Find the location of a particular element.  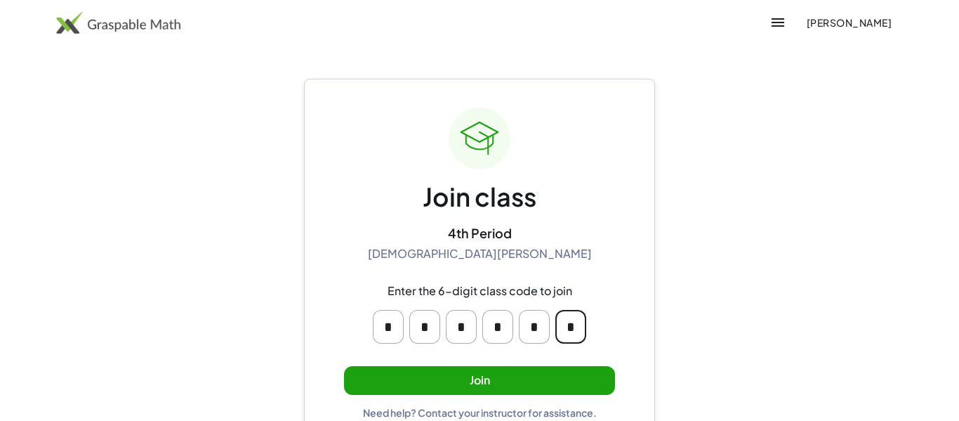

input: Please enter OTP character 4 is located at coordinates (498, 326).